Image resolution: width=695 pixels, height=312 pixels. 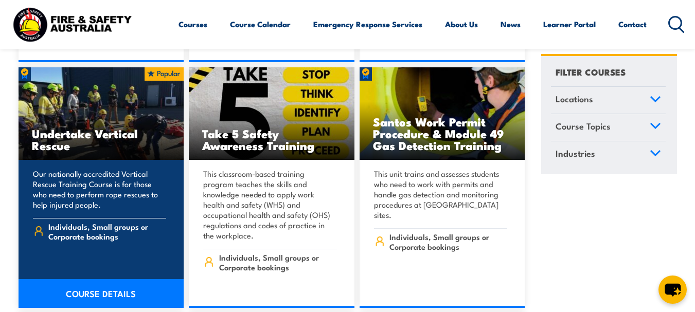 I want to click on a: Contact, so click(x=632, y=24).